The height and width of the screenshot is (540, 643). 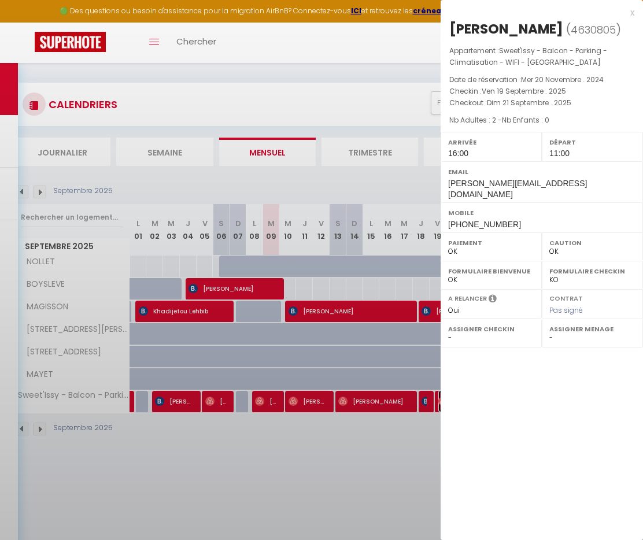 I want to click on span: 16:00, so click(x=458, y=153).